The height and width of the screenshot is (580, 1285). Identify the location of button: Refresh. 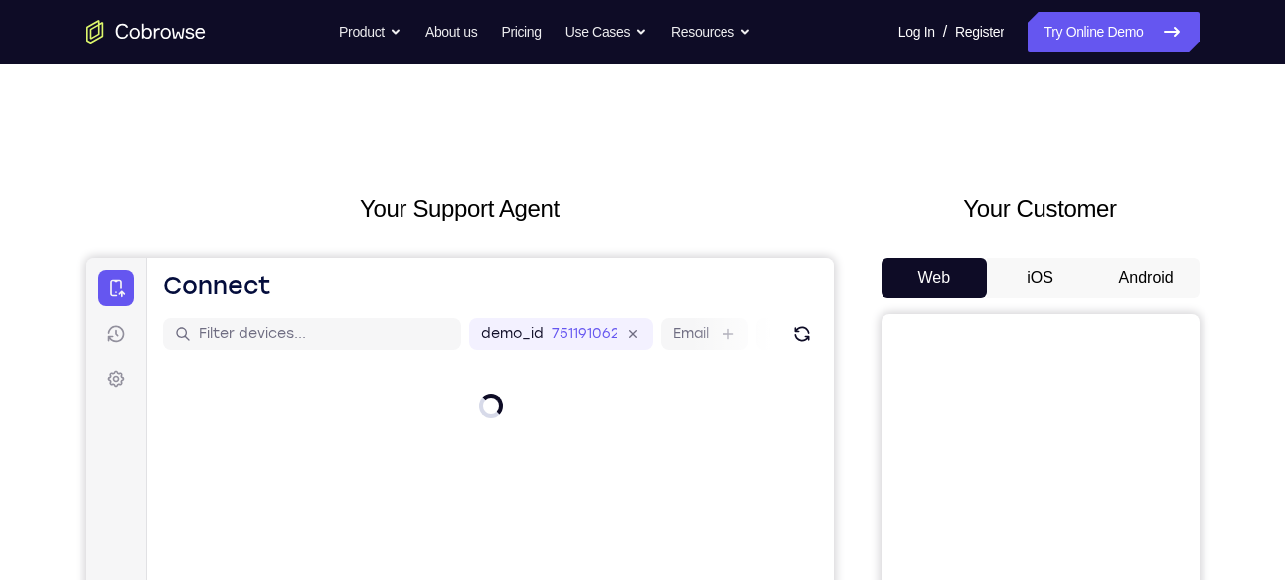
(715, 76).